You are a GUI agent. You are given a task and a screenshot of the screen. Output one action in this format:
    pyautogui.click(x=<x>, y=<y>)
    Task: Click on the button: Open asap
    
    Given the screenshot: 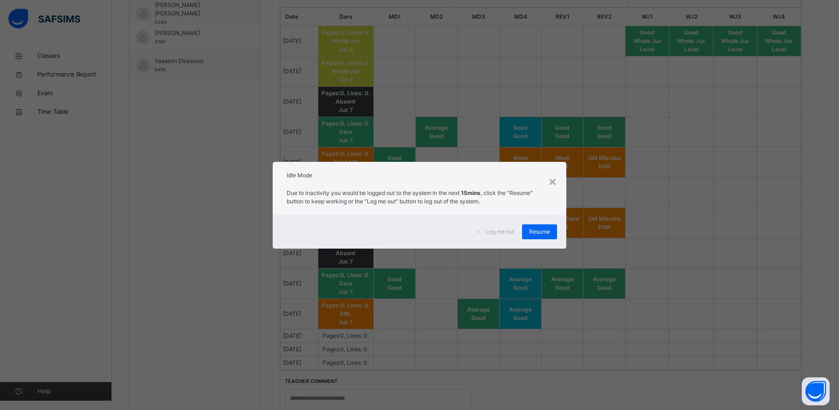 What is the action you would take?
    pyautogui.click(x=816, y=391)
    